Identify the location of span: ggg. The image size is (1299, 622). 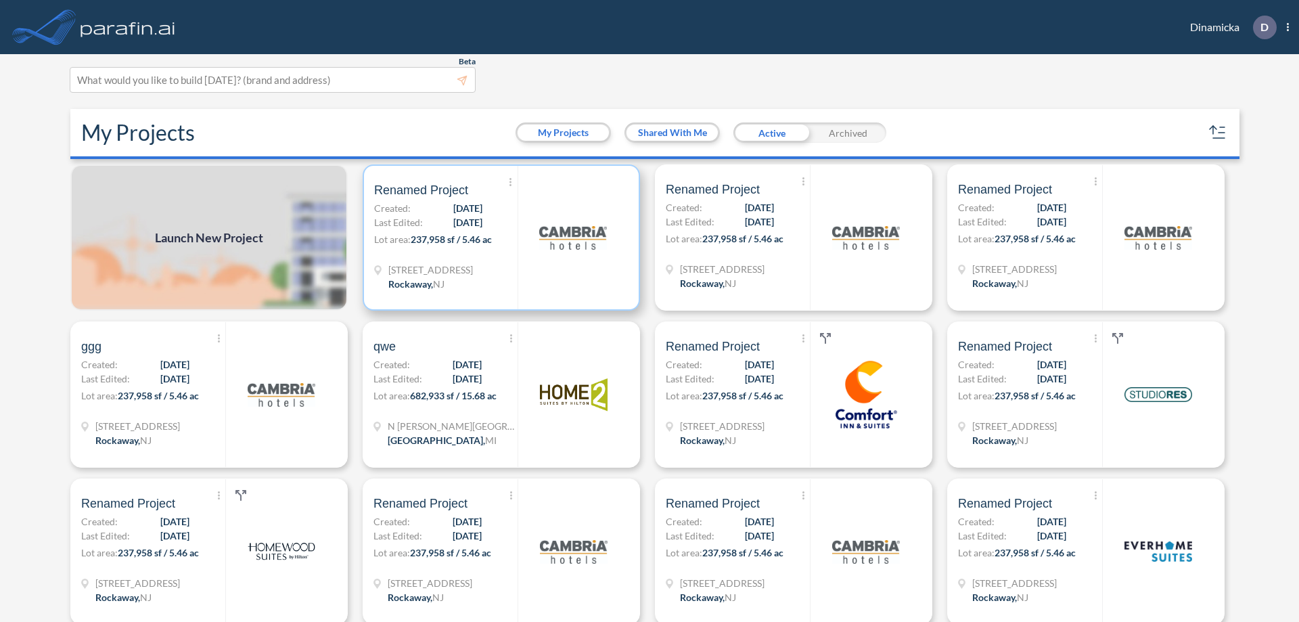
(91, 346).